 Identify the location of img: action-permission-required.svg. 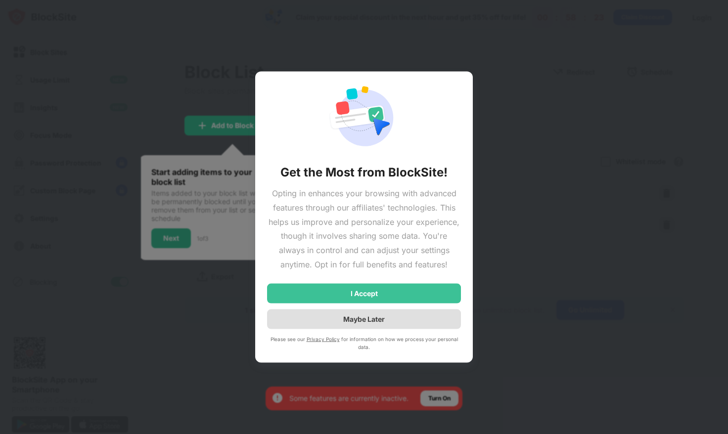
(364, 118).